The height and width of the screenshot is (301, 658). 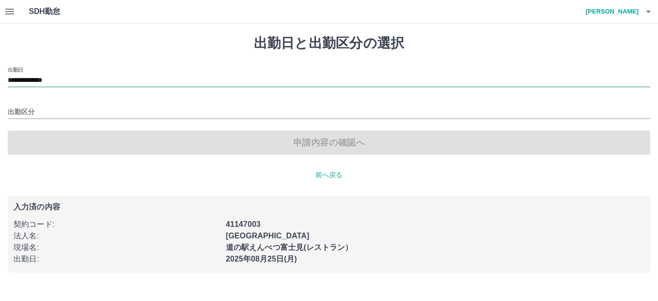 I want to click on b: 道の駅えんべつ富士見(レストラン）, so click(x=290, y=247).